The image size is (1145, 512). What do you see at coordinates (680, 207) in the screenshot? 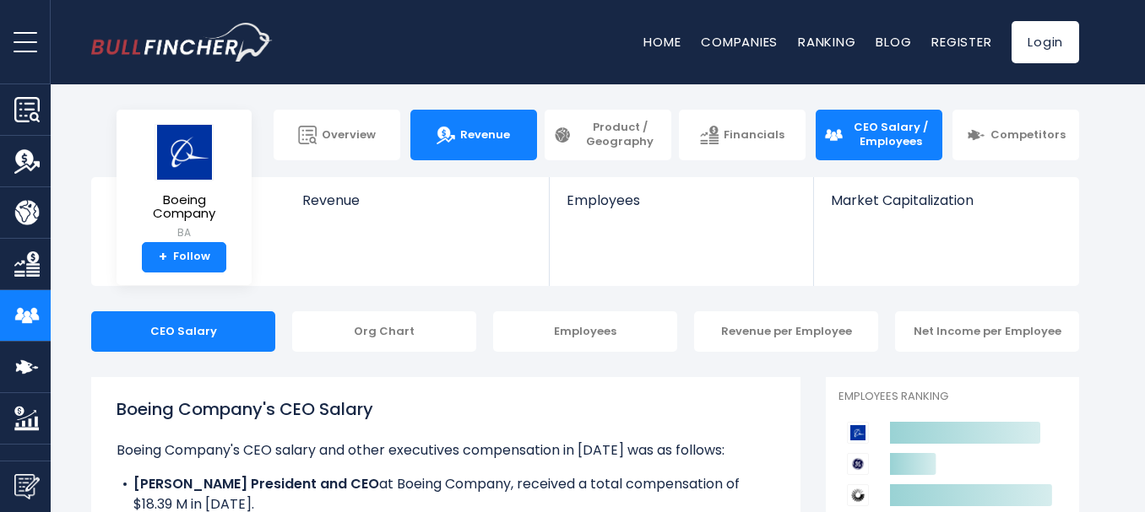
I see `a: Employees` at bounding box center [680, 207].